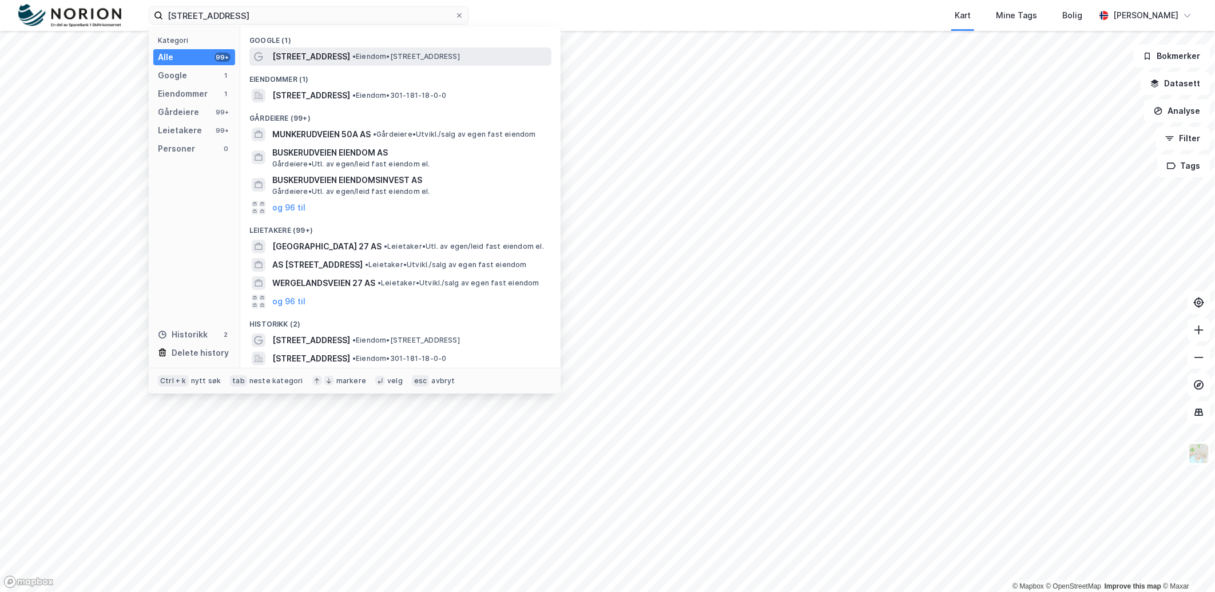 The width and height of the screenshot is (1215, 592). Describe the element at coordinates (1184, 166) in the screenshot. I see `button: Tags` at that location.